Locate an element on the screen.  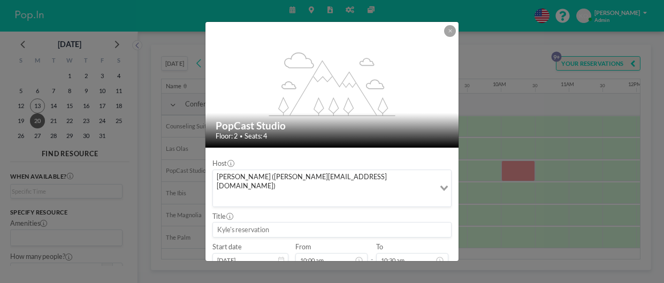
div: Search for option is located at coordinates (332, 188).